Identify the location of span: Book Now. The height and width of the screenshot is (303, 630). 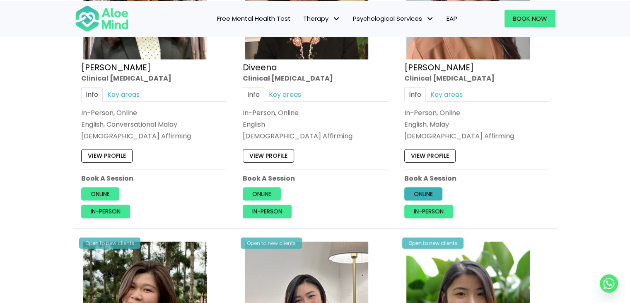
(530, 18).